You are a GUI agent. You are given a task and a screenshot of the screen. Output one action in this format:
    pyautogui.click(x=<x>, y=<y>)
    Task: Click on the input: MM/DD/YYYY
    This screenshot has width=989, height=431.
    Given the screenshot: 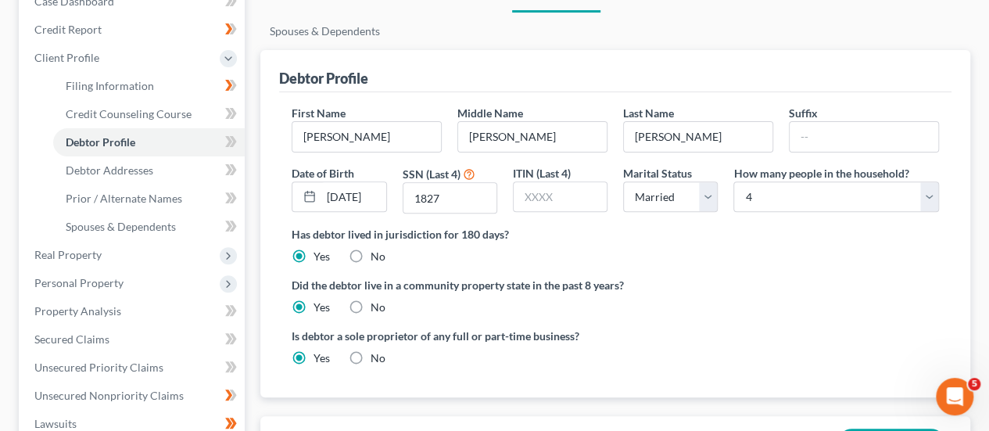 What is the action you would take?
    pyautogui.click(x=353, y=197)
    